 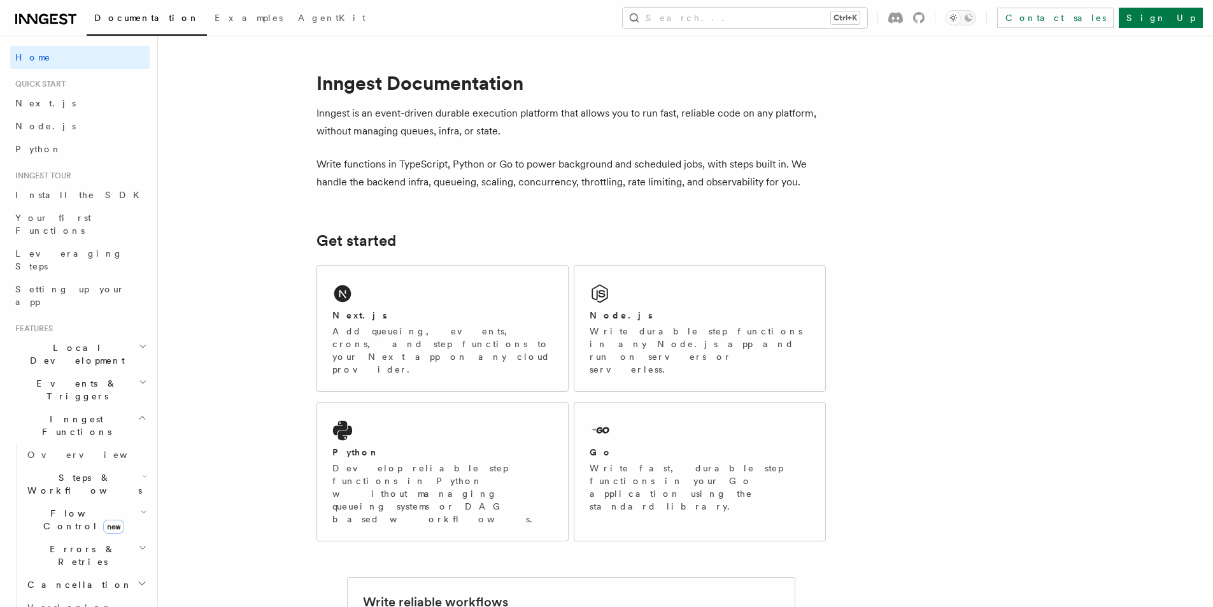 I want to click on a: PythonDevelop reliable step functions in Python without managing queueing systems or DAG based wo..., so click(x=443, y=471).